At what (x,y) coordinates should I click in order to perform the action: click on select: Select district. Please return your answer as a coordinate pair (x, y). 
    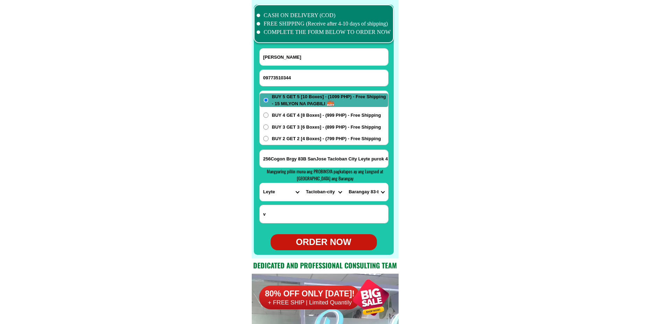
    Looking at the image, I should click on (324, 192).